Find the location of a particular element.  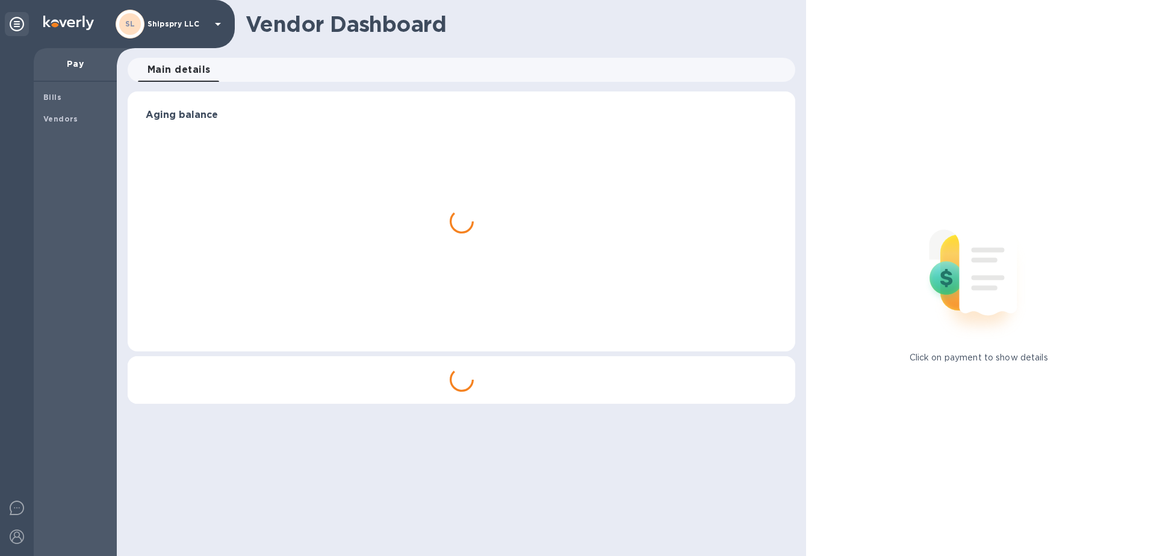

p: Pay is located at coordinates (75, 64).